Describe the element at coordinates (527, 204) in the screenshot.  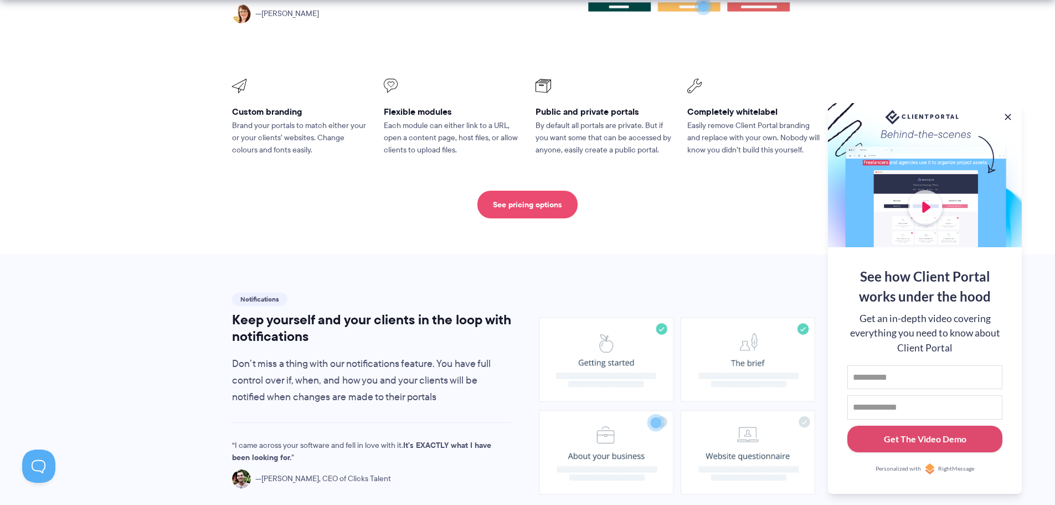
I see `a: See pricing options` at that location.